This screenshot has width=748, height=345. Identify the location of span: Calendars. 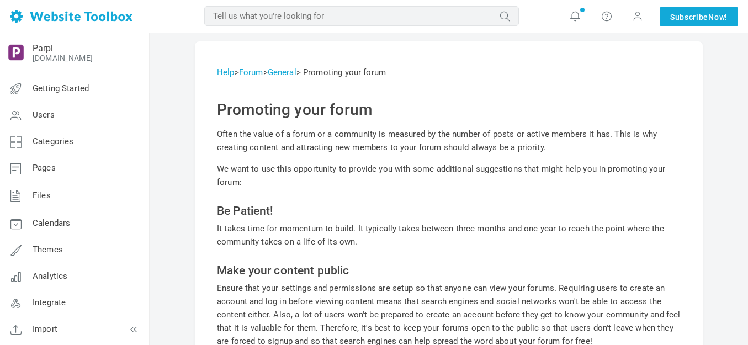
(51, 223).